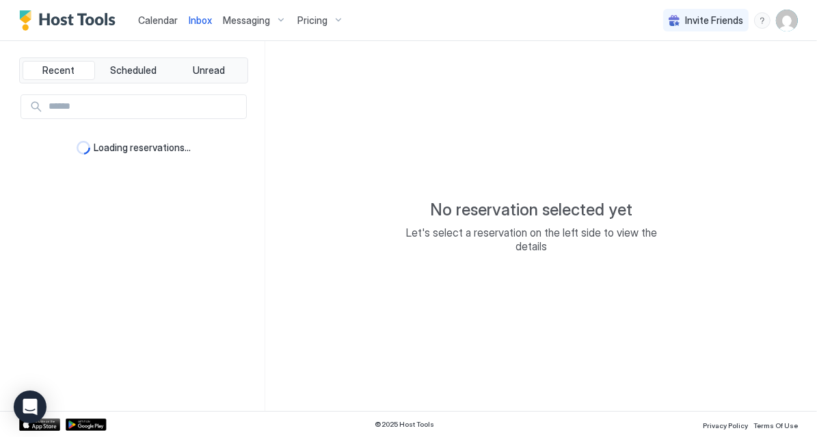 This screenshot has width=817, height=437. Describe the element at coordinates (158, 20) in the screenshot. I see `a: Calendar` at that location.